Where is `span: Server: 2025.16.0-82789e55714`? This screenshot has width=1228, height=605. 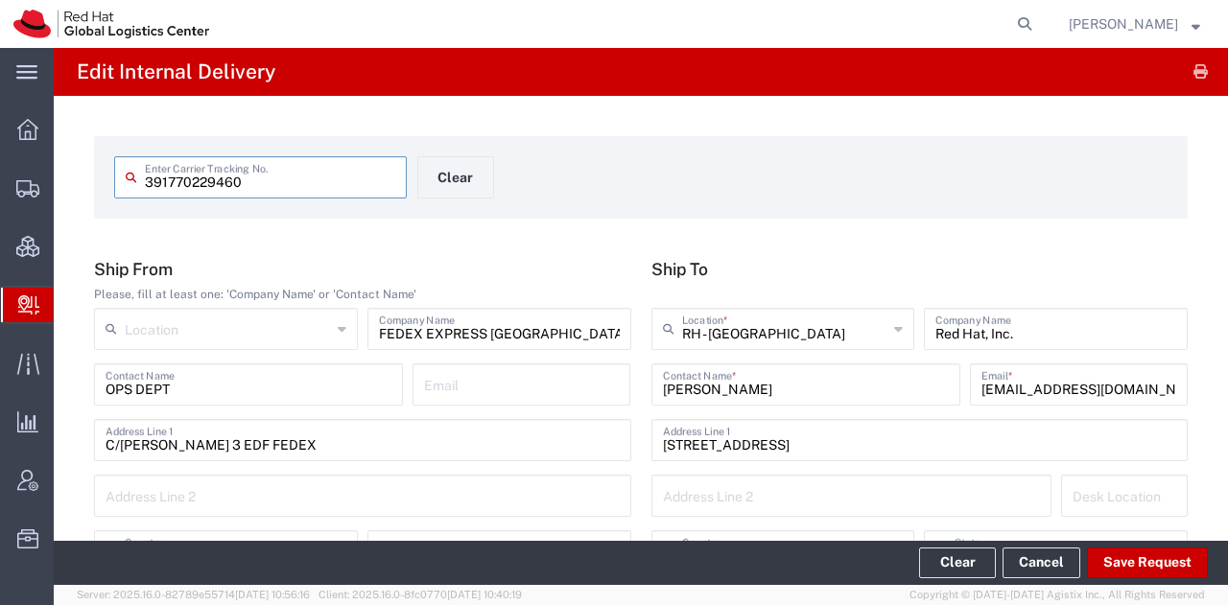
span: Server: 2025.16.0-82789e55714 is located at coordinates (193, 595).